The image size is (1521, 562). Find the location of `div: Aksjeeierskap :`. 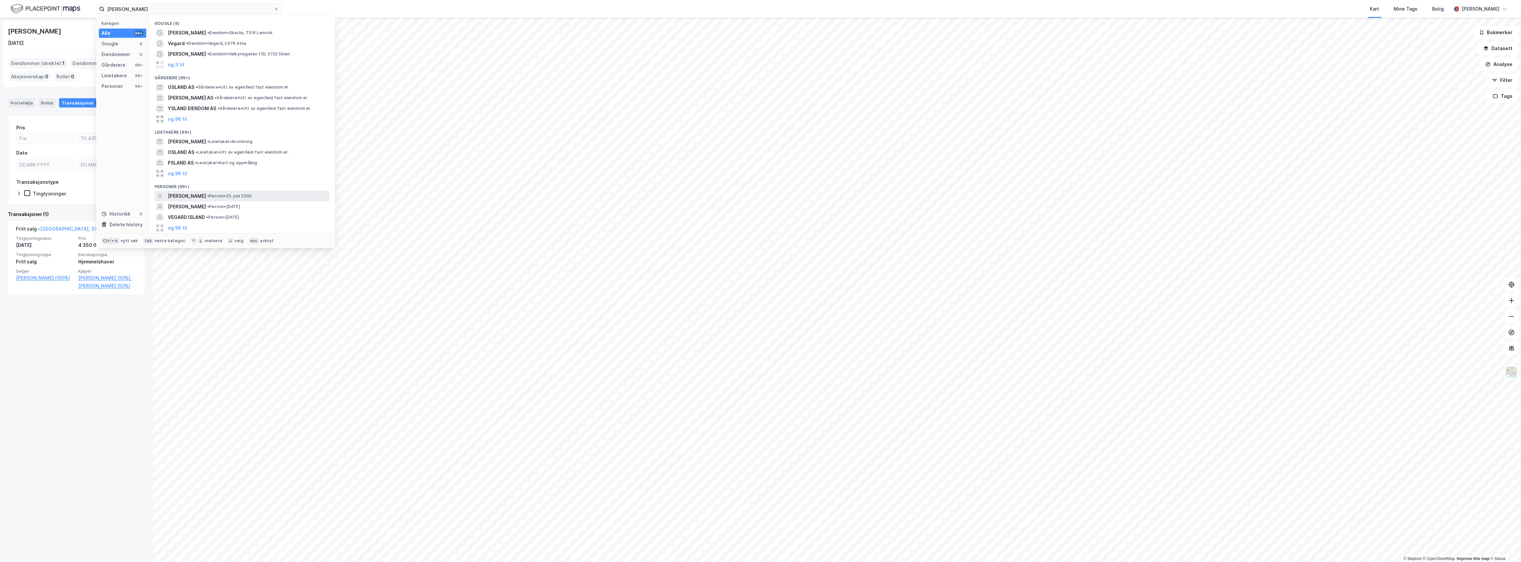

div: Aksjeeierskap : is located at coordinates (30, 77).